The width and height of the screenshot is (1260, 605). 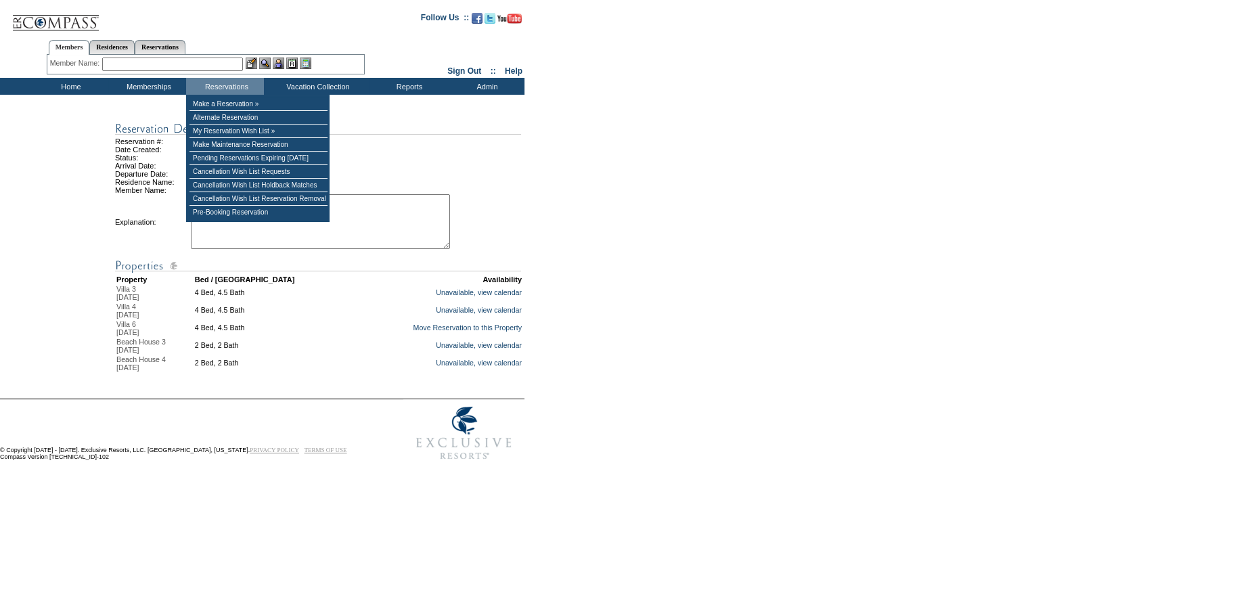 What do you see at coordinates (153, 150) in the screenshot?
I see `td: Date Created:` at bounding box center [153, 150].